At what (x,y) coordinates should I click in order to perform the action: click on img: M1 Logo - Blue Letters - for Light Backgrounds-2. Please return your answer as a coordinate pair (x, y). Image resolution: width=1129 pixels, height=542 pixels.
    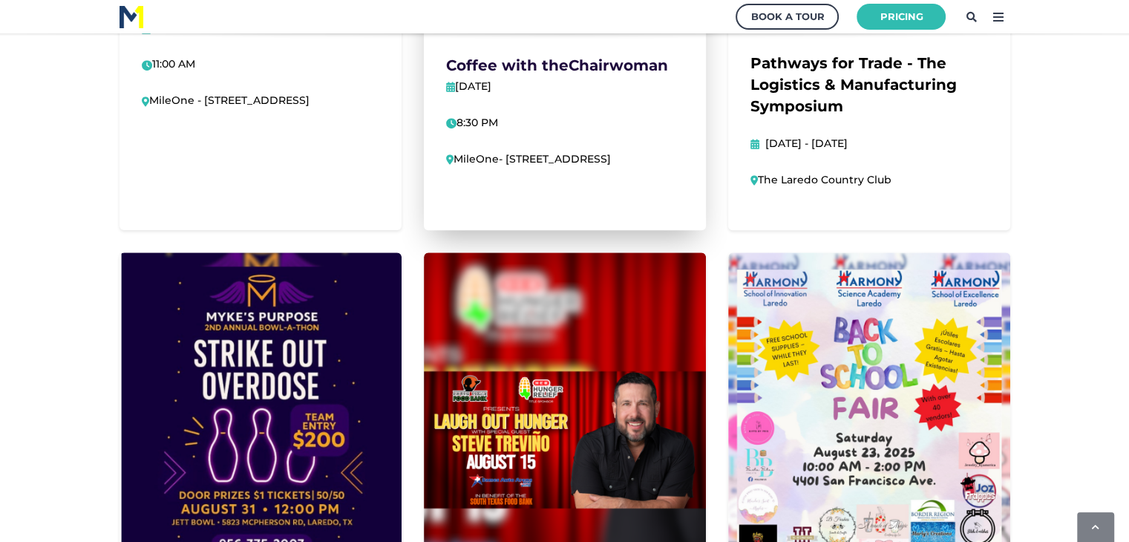
    Looking at the image, I should click on (131, 17).